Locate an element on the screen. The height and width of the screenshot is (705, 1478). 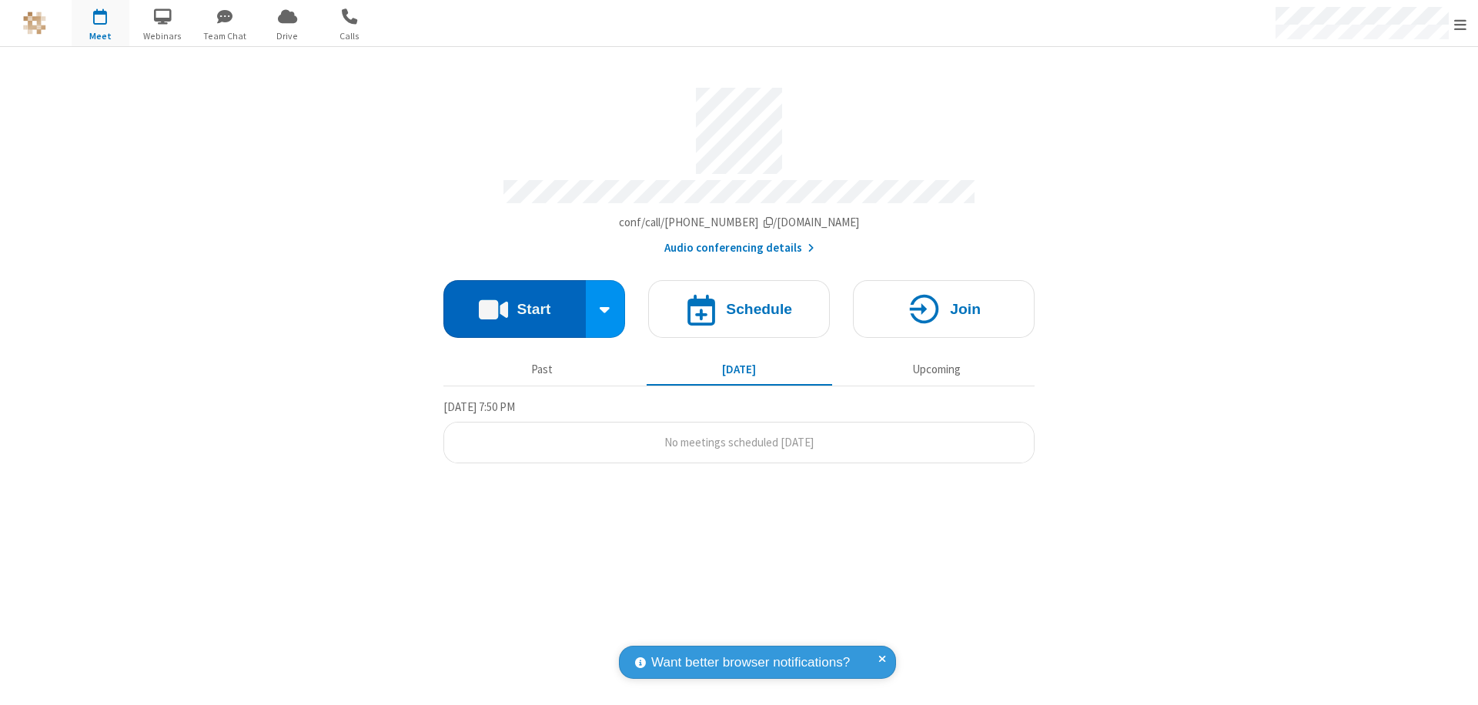
span: Meet is located at coordinates (100, 36).